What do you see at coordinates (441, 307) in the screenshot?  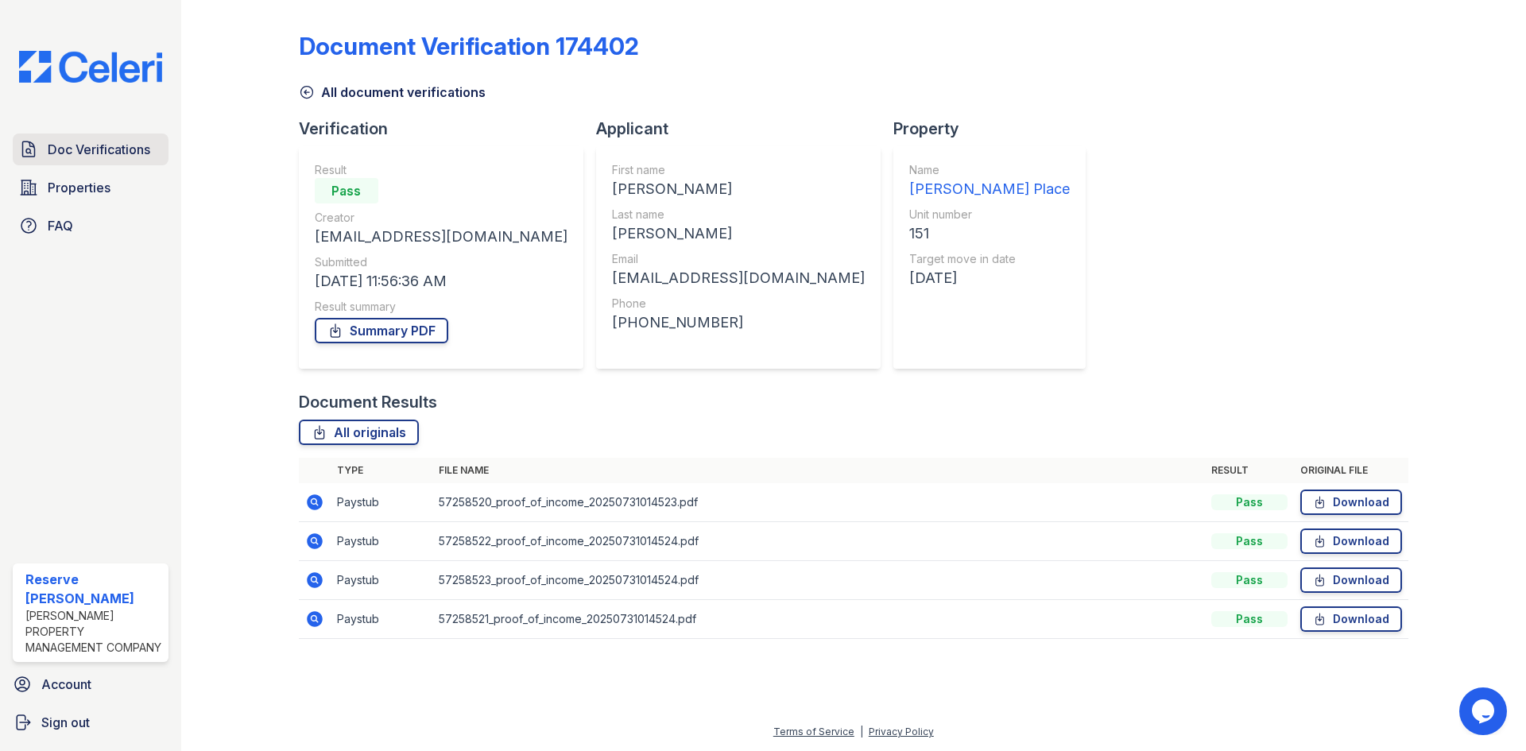 I see `div: Result summary` at bounding box center [441, 307].